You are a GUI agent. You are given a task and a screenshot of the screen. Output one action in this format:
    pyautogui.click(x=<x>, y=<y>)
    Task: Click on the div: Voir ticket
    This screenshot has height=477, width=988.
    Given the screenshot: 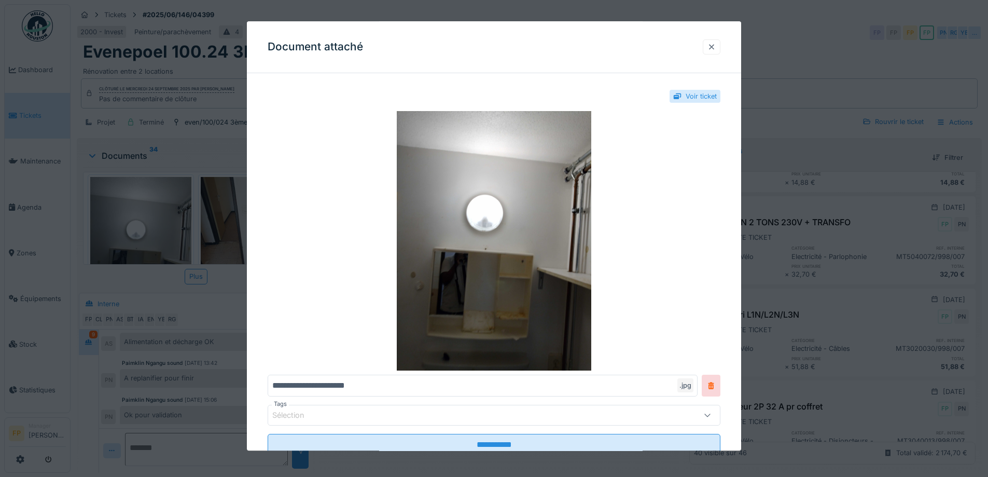 What is the action you would take?
    pyautogui.click(x=701, y=96)
    